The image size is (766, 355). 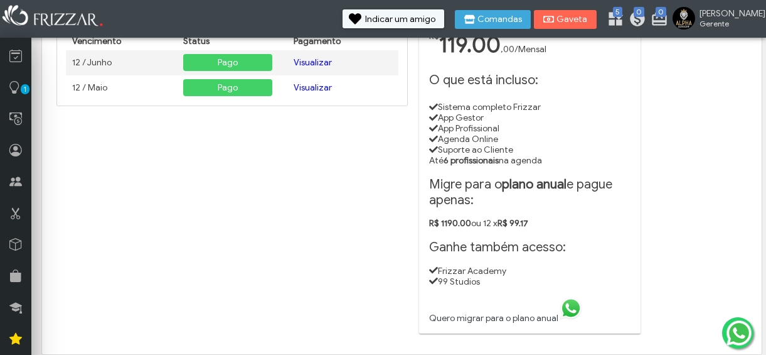 I want to click on li: App Gestor, so click(x=530, y=117).